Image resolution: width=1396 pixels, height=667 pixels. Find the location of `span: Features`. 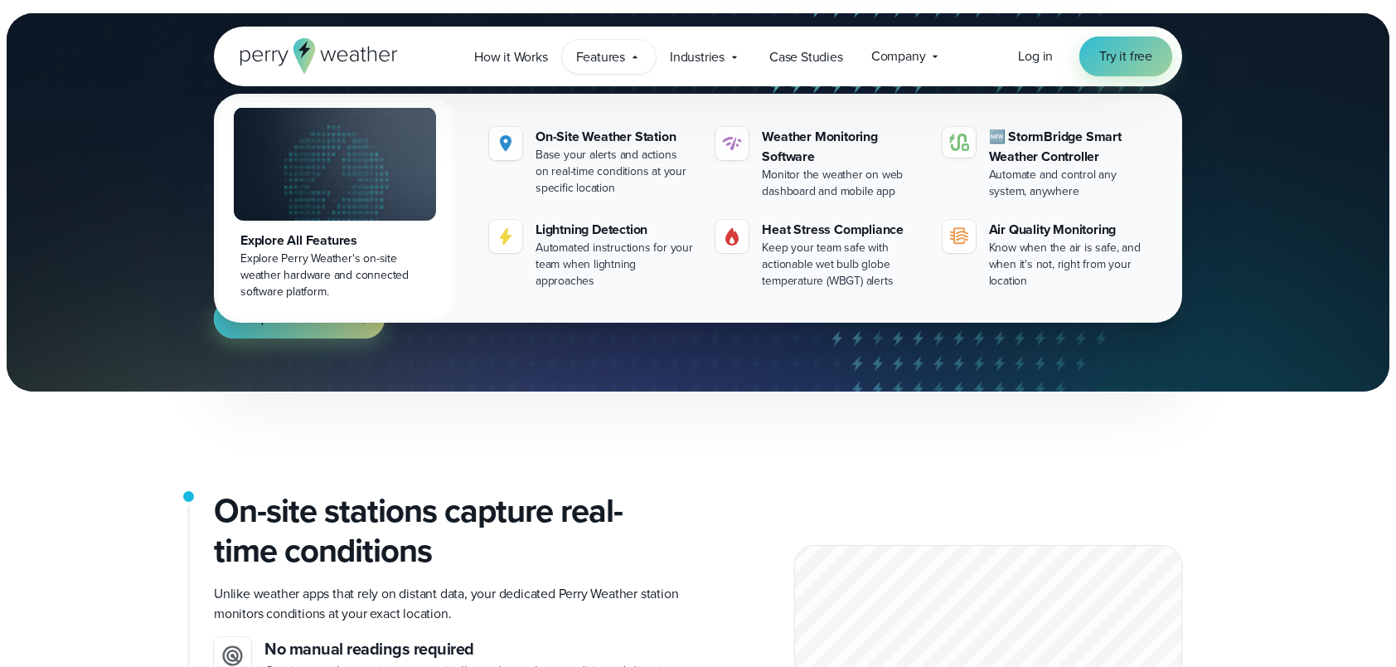

span: Features is located at coordinates (600, 57).